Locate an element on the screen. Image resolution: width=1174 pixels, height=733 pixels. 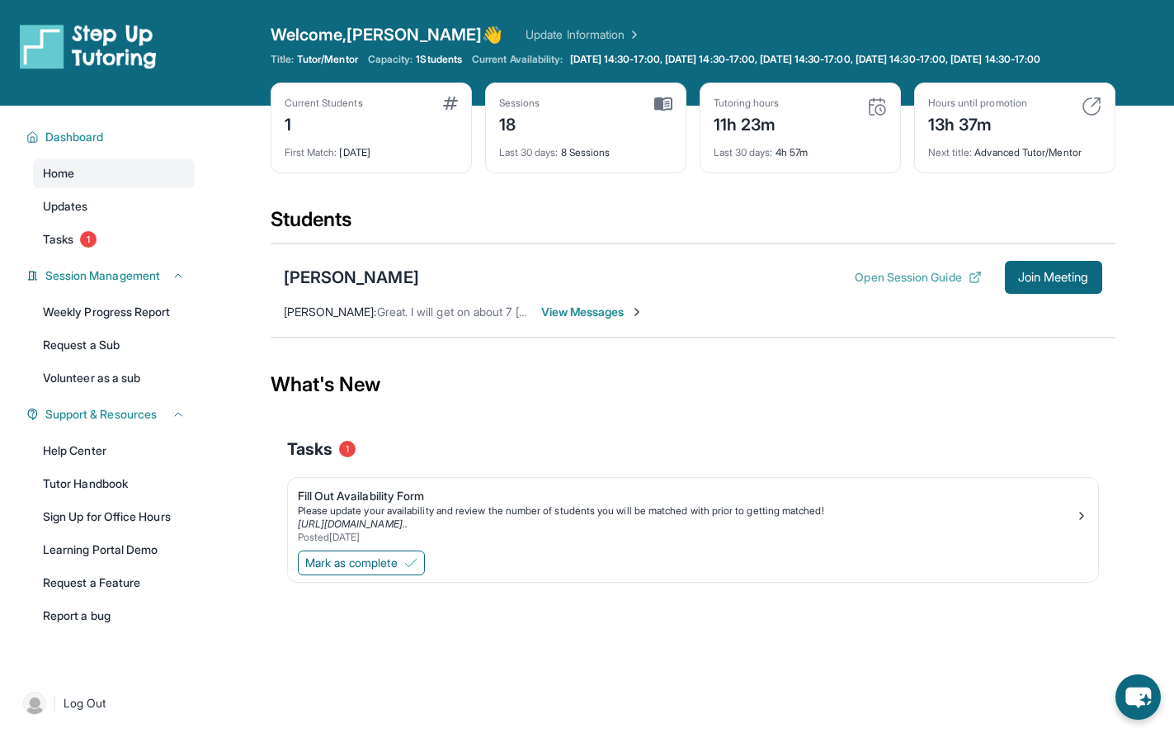
a: Updates is located at coordinates (114, 206).